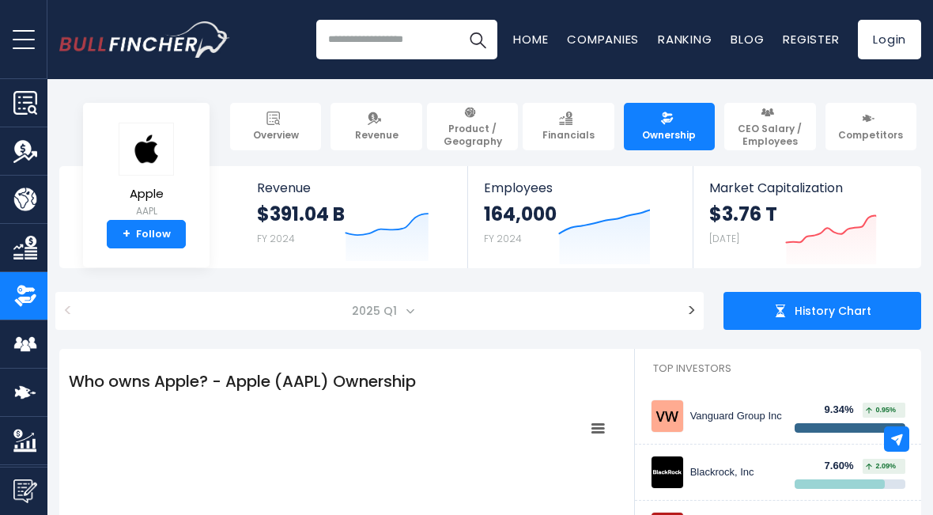 This screenshot has height=515, width=933. What do you see at coordinates (870, 126) in the screenshot?
I see `a: Competitors` at bounding box center [870, 126].